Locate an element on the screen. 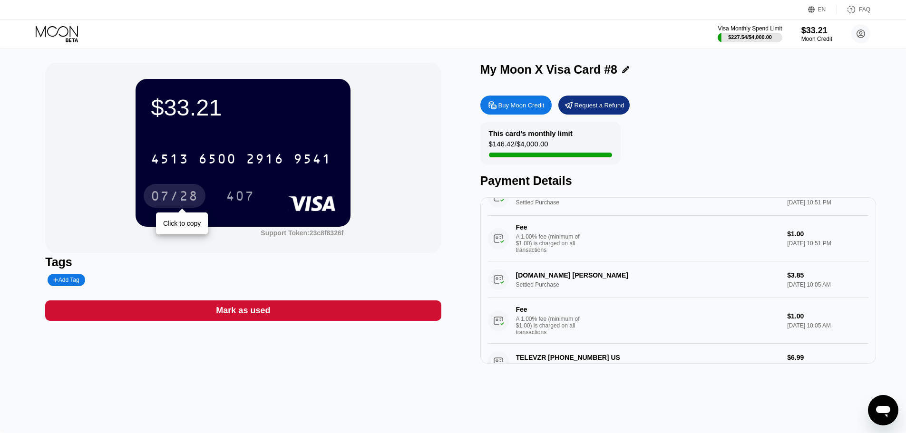 This screenshot has width=906, height=433. div: Moon Credit is located at coordinates (817, 39).